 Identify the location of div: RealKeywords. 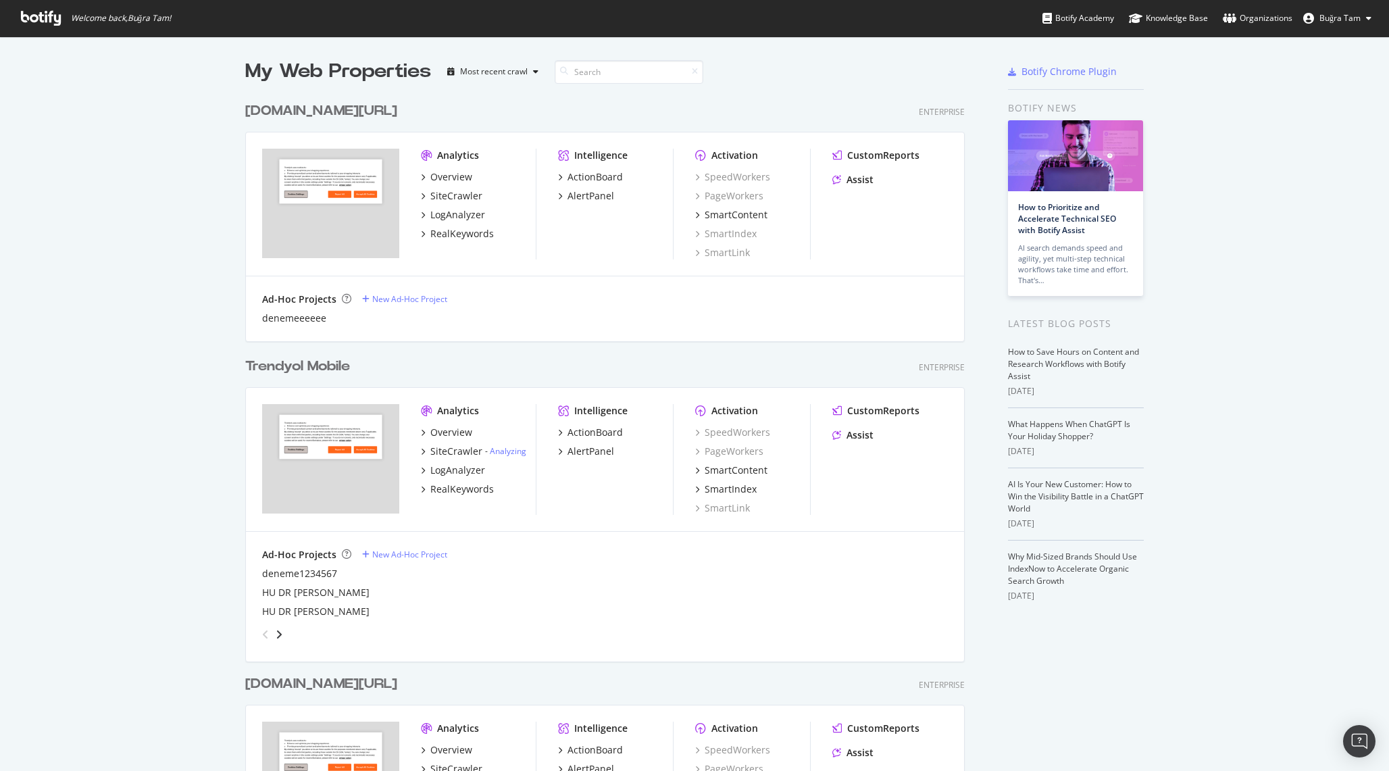
(462, 489).